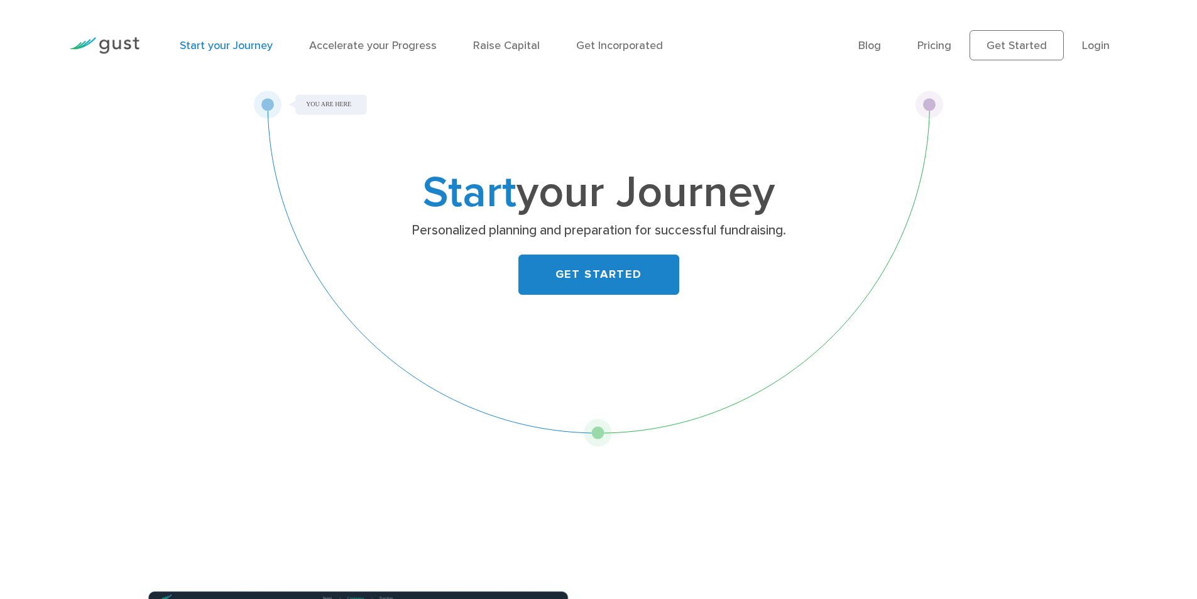  I want to click on a: Start your Journey, so click(226, 45).